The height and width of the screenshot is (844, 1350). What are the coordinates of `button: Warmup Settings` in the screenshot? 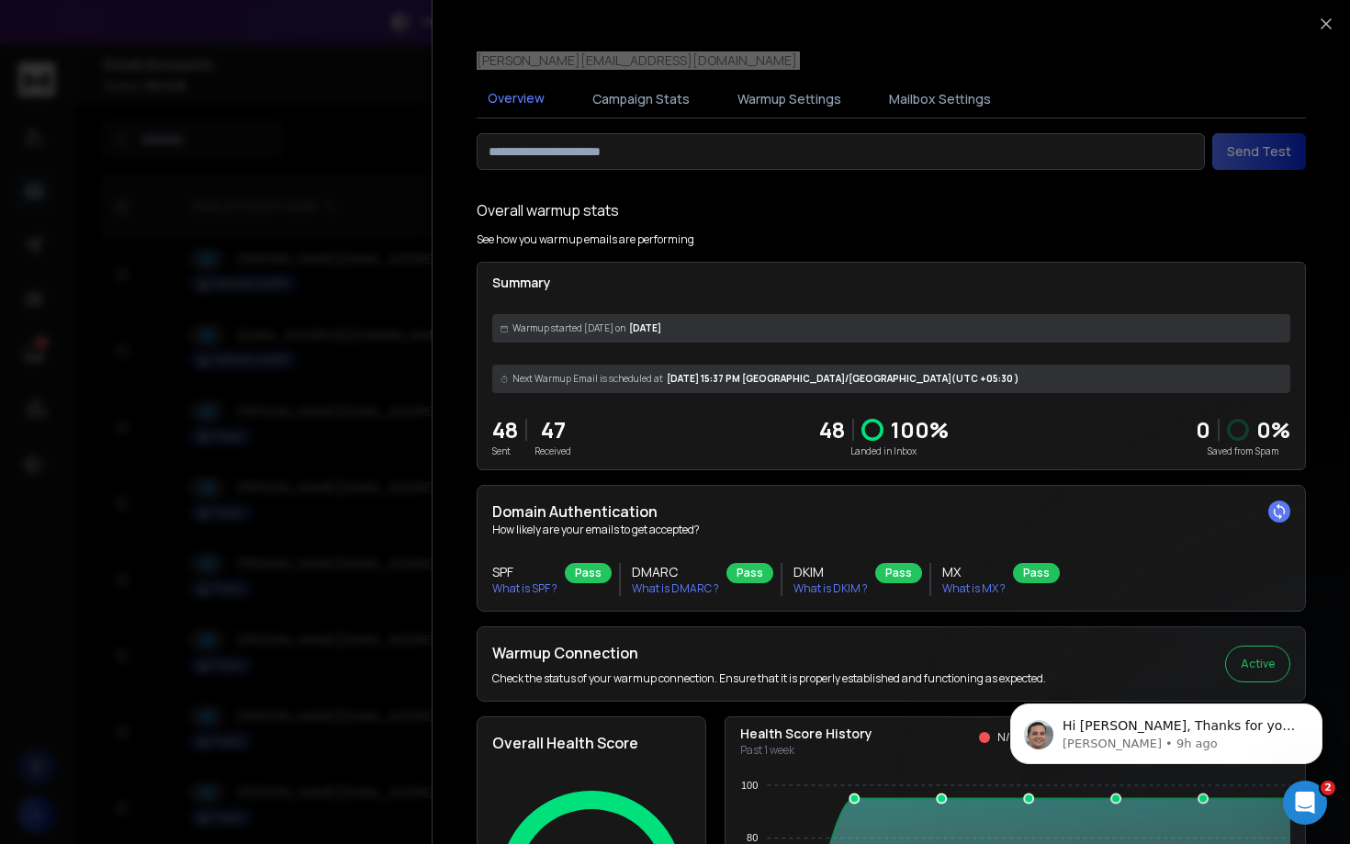 It's located at (789, 99).